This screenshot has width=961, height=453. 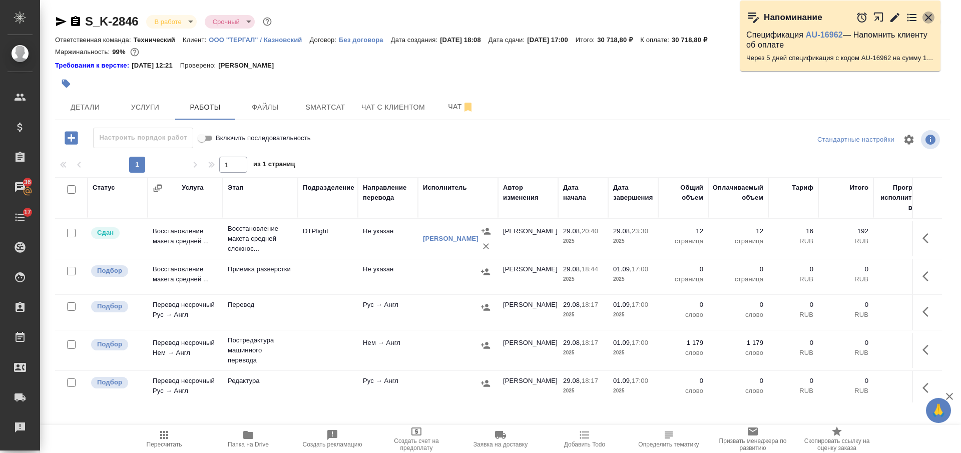 What do you see at coordinates (901, 198) in the screenshot?
I see `div: Прогресс исполнителя в SC` at bounding box center [901, 198].